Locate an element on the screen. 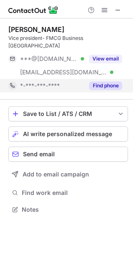  span: Notes is located at coordinates (73, 209).